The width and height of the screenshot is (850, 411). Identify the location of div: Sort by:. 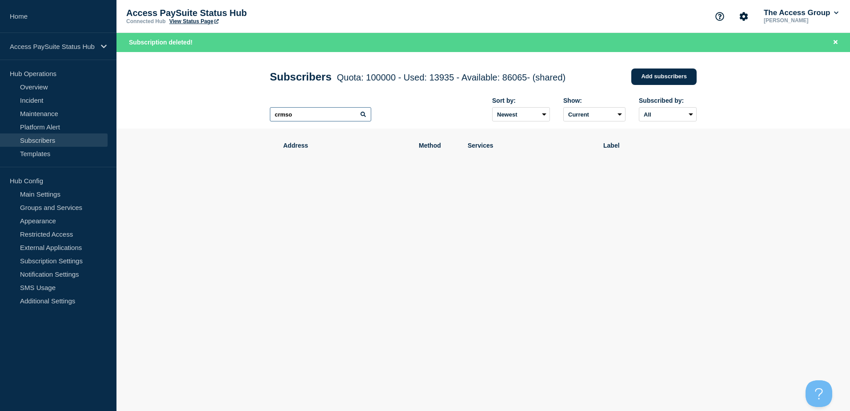
(521, 100).